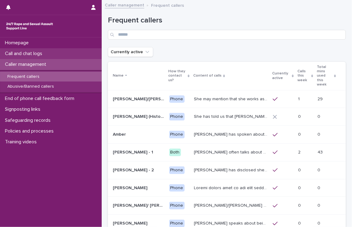 Image resolution: width=352 pixels, height=227 pixels. I want to click on p: Caller management, so click(27, 64).